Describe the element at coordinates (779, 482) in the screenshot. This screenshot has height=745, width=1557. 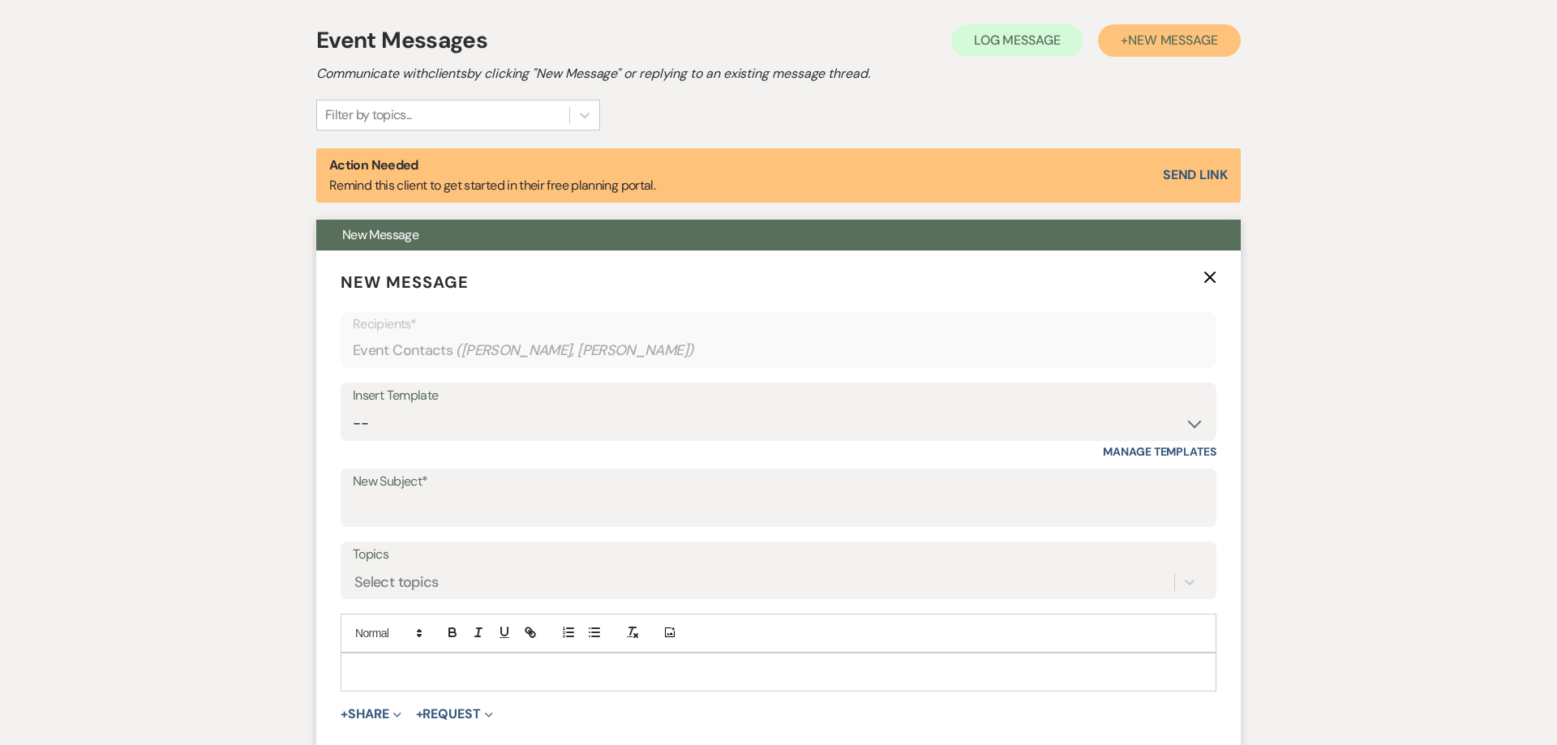
I see `label: New Subject*` at that location.